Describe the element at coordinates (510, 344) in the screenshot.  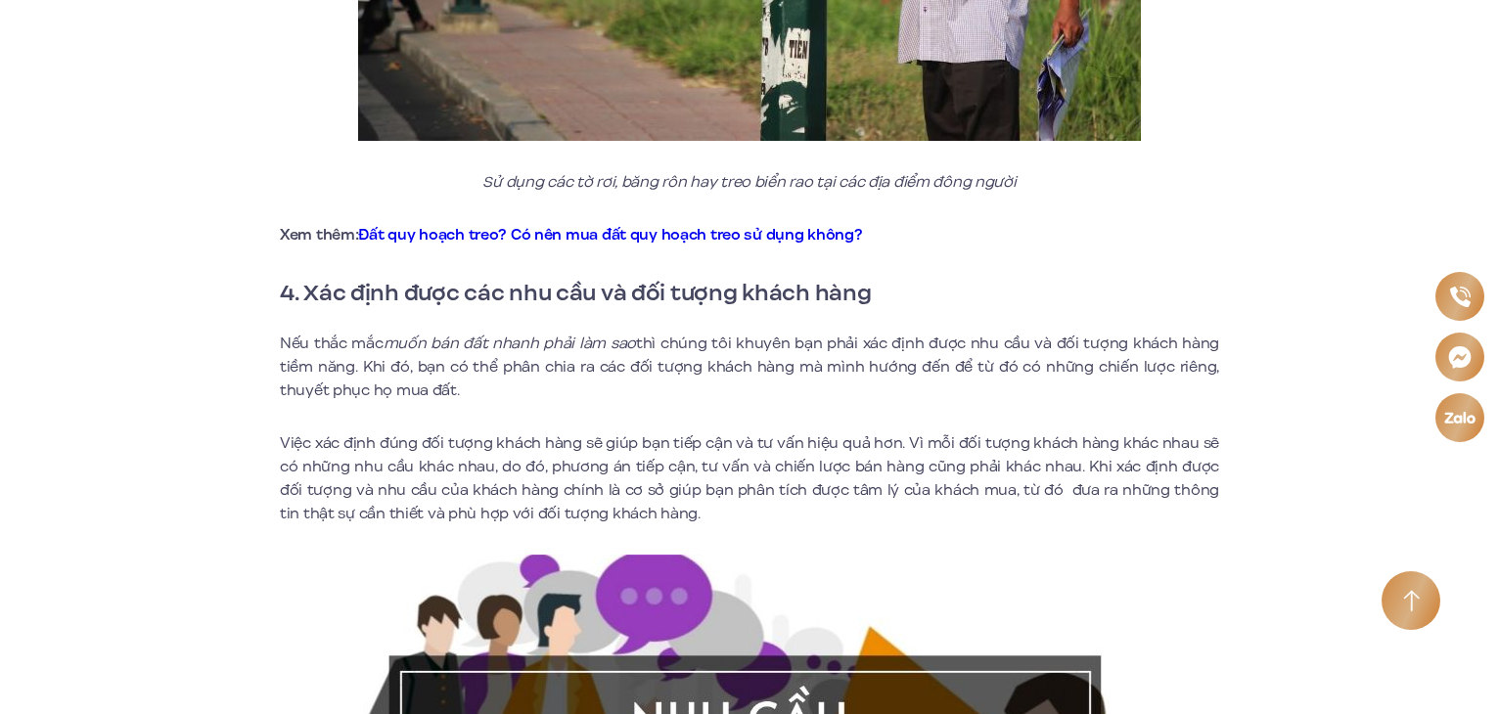
I see `em: muốn bán đất nhanh phải làm sao` at that location.